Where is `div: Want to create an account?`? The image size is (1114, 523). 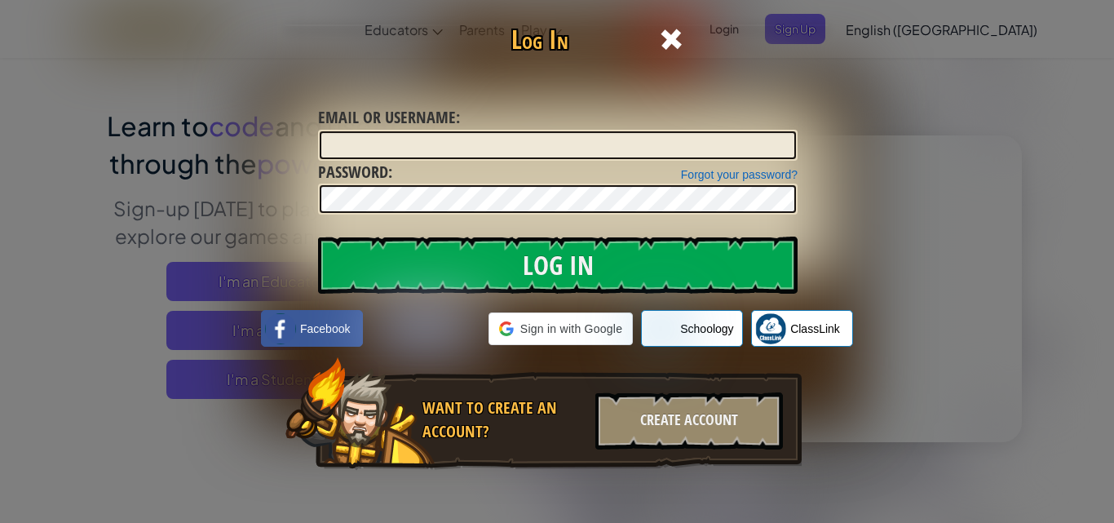 div: Want to create an account? is located at coordinates (504, 419).